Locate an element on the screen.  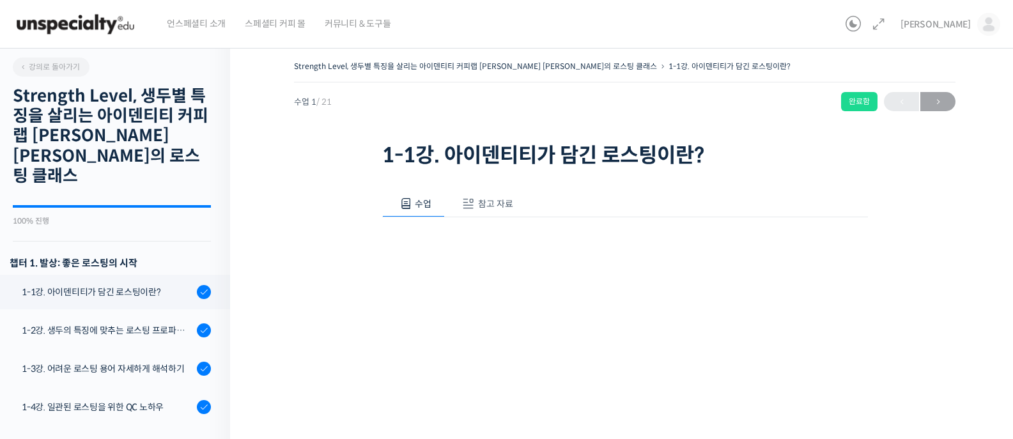
div: 1-3강. 어려운 로스팅 용어 자세하게 해석하기 is located at coordinates (107, 369).